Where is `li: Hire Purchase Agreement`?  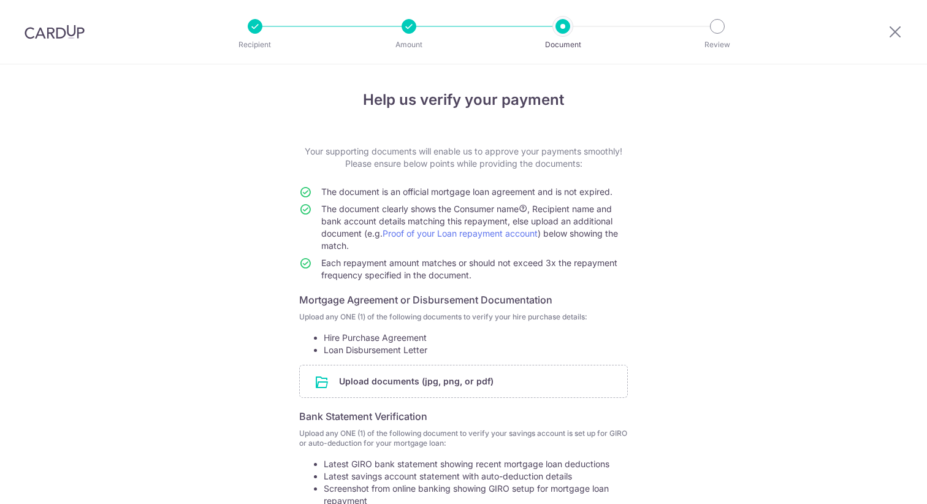 li: Hire Purchase Agreement is located at coordinates (476, 338).